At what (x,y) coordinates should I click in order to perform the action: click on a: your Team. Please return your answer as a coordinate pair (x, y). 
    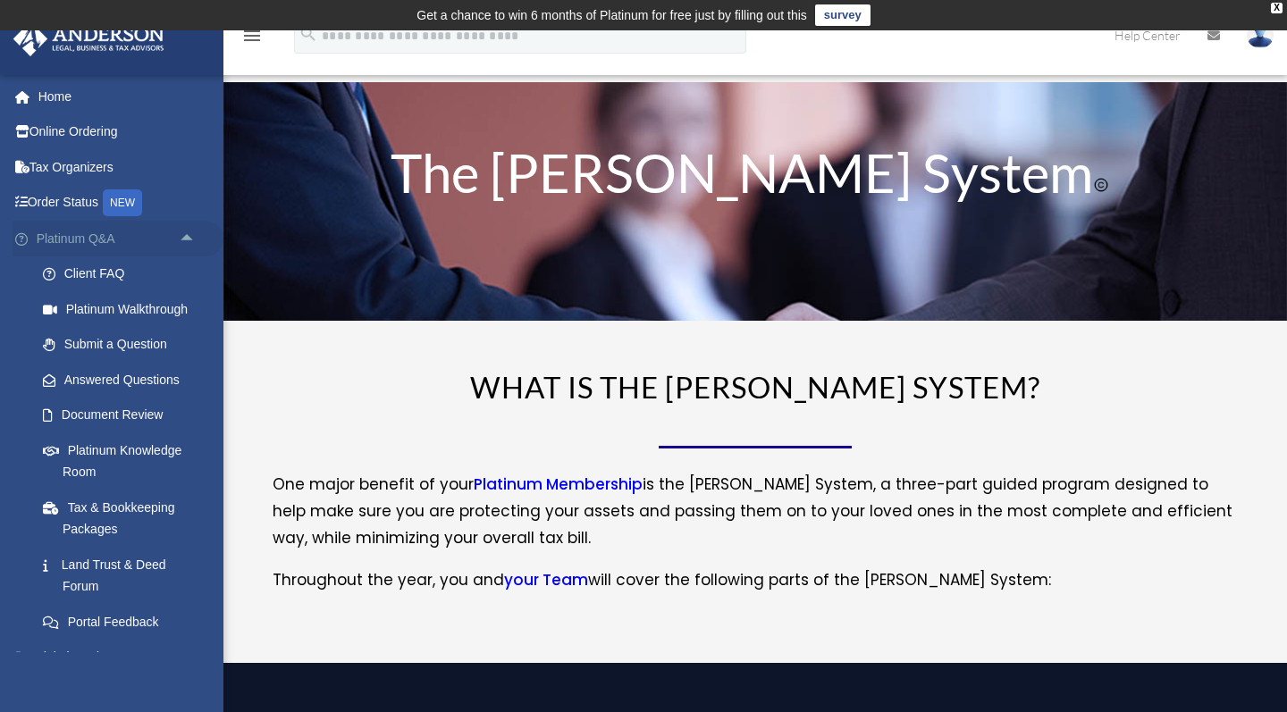
    Looking at the image, I should click on (546, 585).